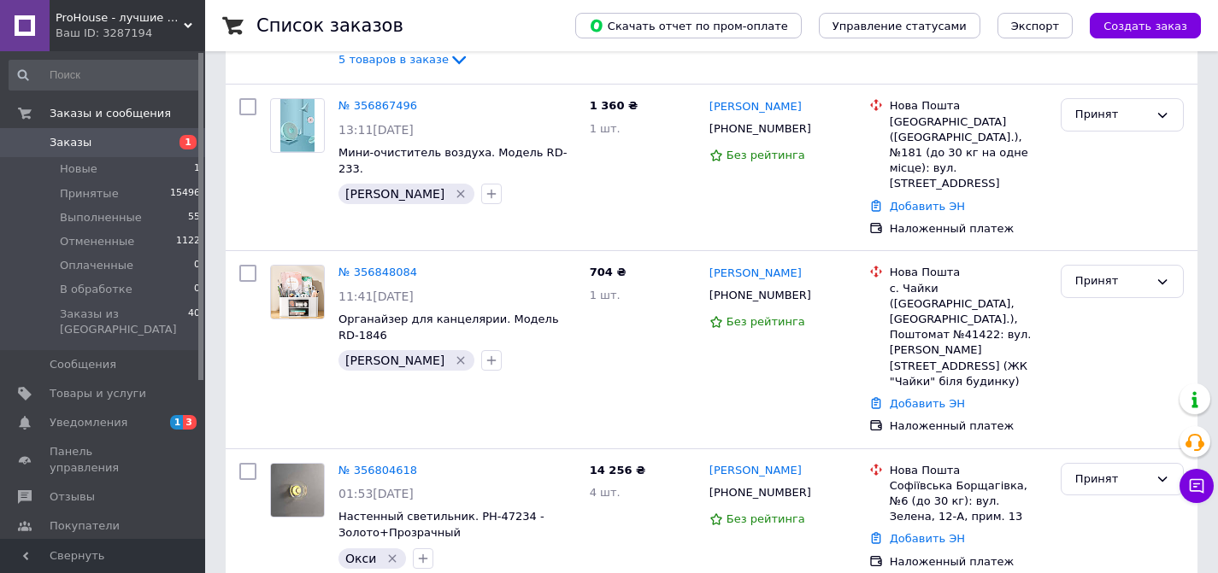  What do you see at coordinates (449, 327) in the screenshot?
I see `span: Органайзер для канцелярии. Модель RD-1846` at bounding box center [449, 327].